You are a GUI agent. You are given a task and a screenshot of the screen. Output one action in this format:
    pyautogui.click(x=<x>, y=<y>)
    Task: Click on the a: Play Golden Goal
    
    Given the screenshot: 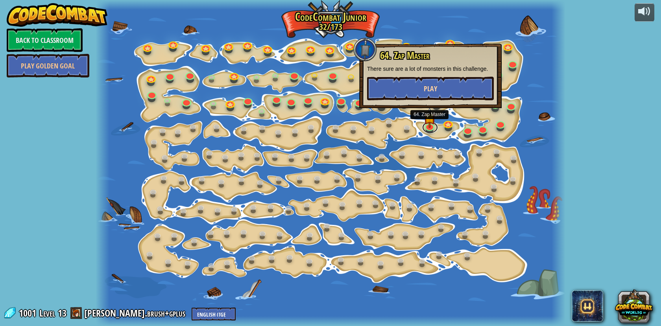 What is the action you would take?
    pyautogui.click(x=48, y=66)
    